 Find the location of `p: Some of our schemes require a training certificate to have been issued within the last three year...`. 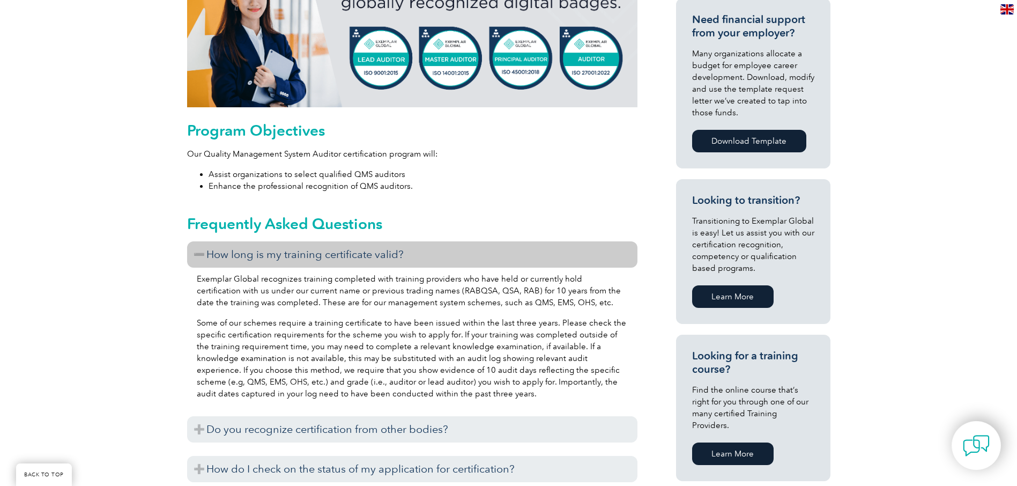

p: Some of our schemes require a training certificate to have been issued within the last three year... is located at coordinates (412, 358).